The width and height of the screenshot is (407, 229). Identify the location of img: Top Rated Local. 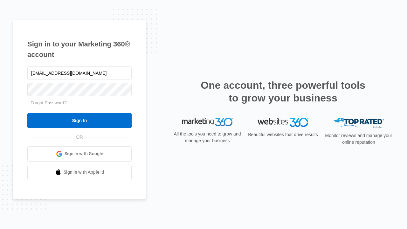
(358, 123).